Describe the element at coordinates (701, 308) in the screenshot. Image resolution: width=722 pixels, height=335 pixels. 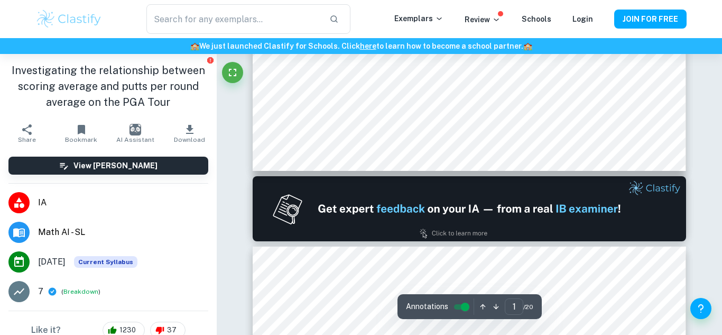
I see `button: Help and Feedback` at that location.